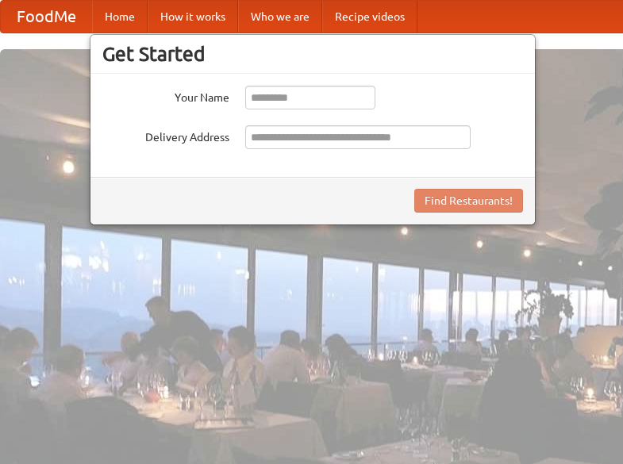  What do you see at coordinates (166, 135) in the screenshot?
I see `label: Delivery Address` at bounding box center [166, 135].